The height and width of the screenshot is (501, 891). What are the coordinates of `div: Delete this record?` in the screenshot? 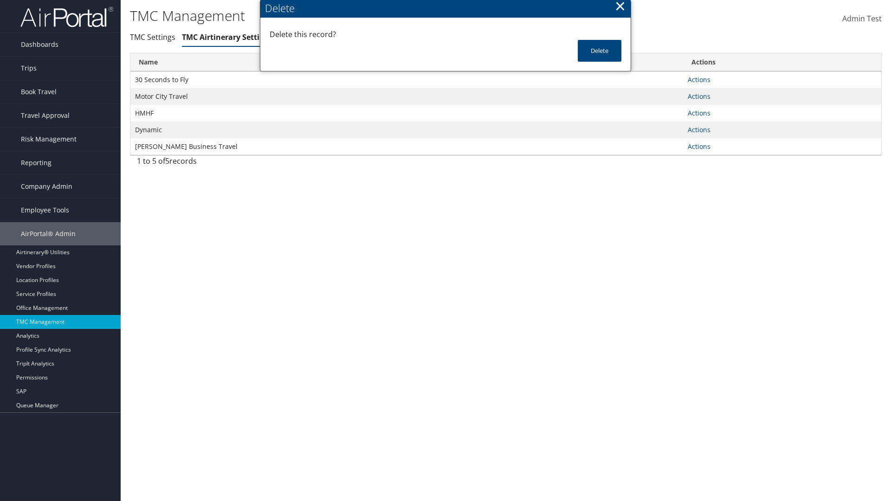 It's located at (445, 34).